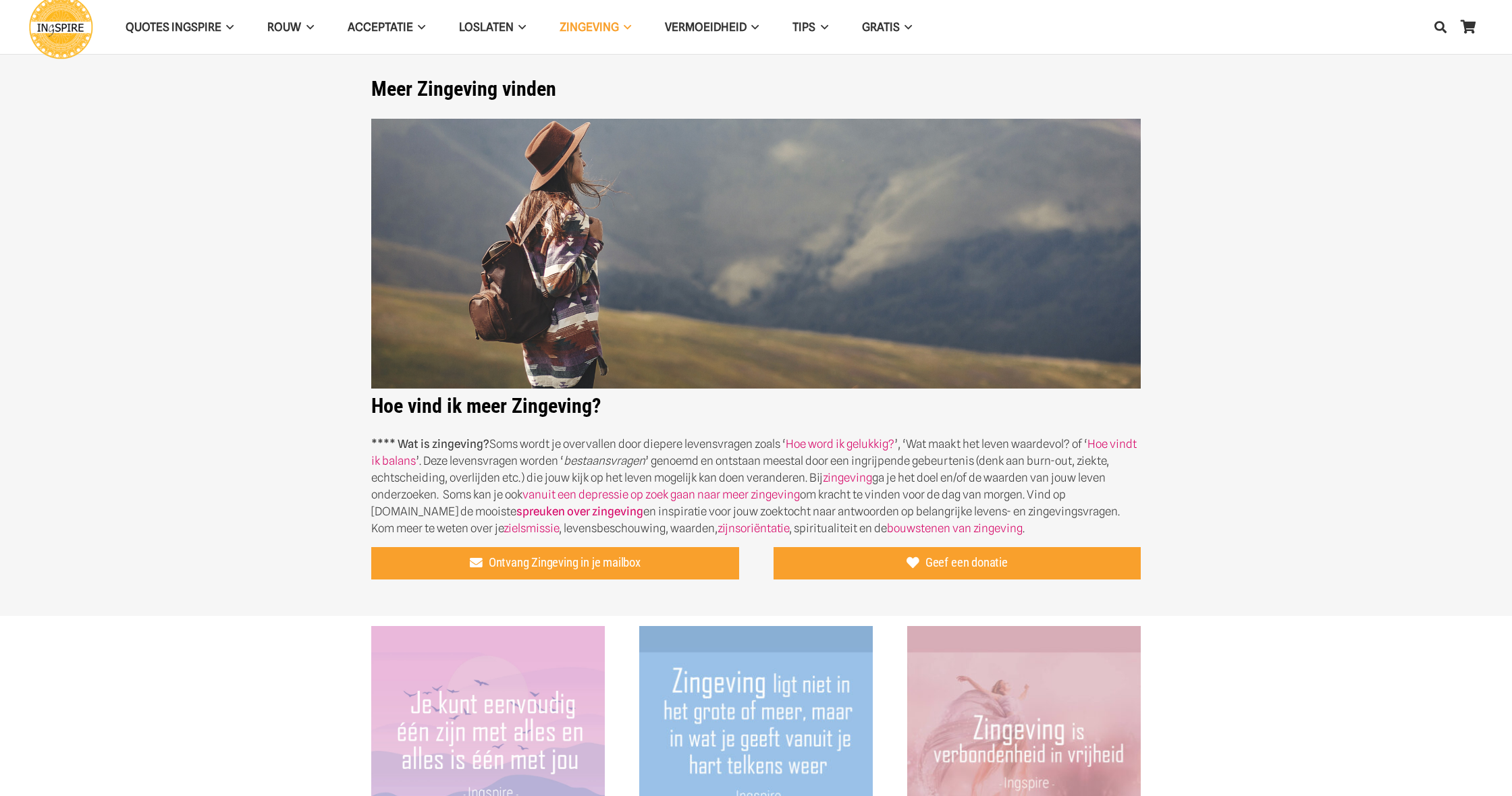 The height and width of the screenshot is (796, 1512). Describe the element at coordinates (756, 634) in the screenshot. I see `a: Zingeving ligt niet in het grote of meer maar in wat je geeft vanuit je hart telkens weer ©` at that location.